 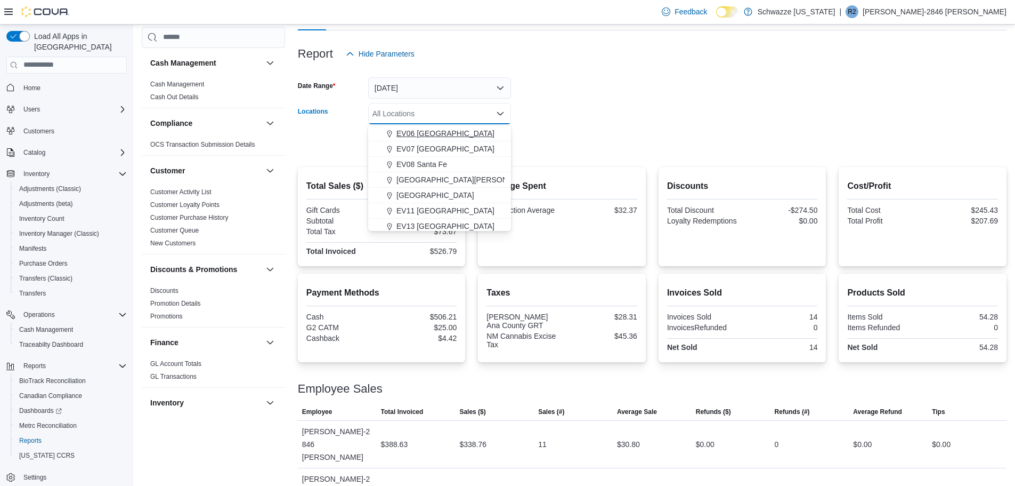 What do you see at coordinates (691, 12) in the screenshot?
I see `span: Feedback` at bounding box center [691, 12].